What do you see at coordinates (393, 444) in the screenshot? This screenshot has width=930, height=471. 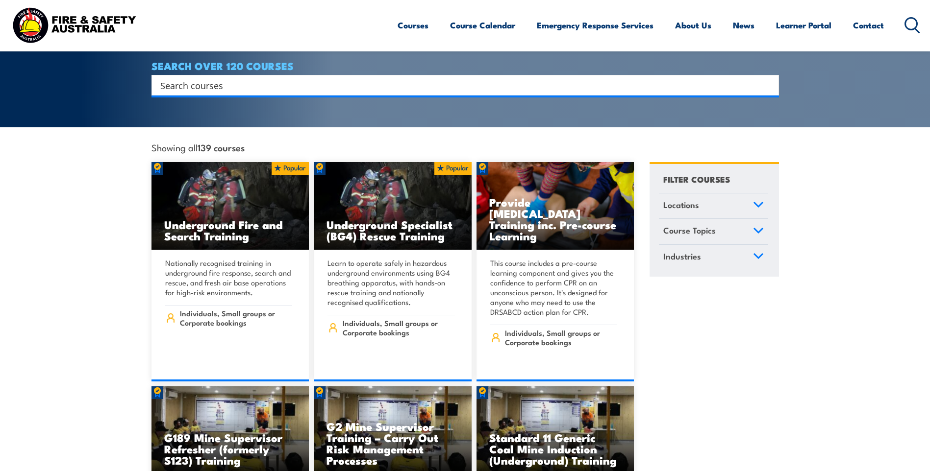 I see `h3: G2 Mine Supervisor Training – Carry Out Risk Management Processes` at bounding box center [393, 444].